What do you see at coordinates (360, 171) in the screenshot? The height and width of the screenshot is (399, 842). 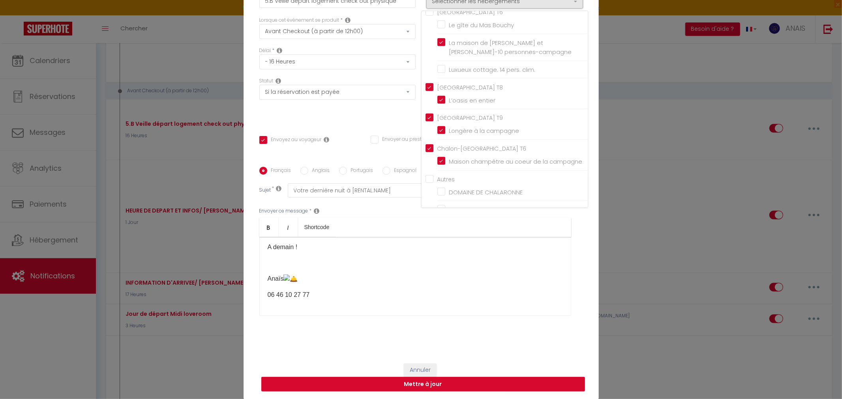 I see `label: Portugais` at bounding box center [360, 171].